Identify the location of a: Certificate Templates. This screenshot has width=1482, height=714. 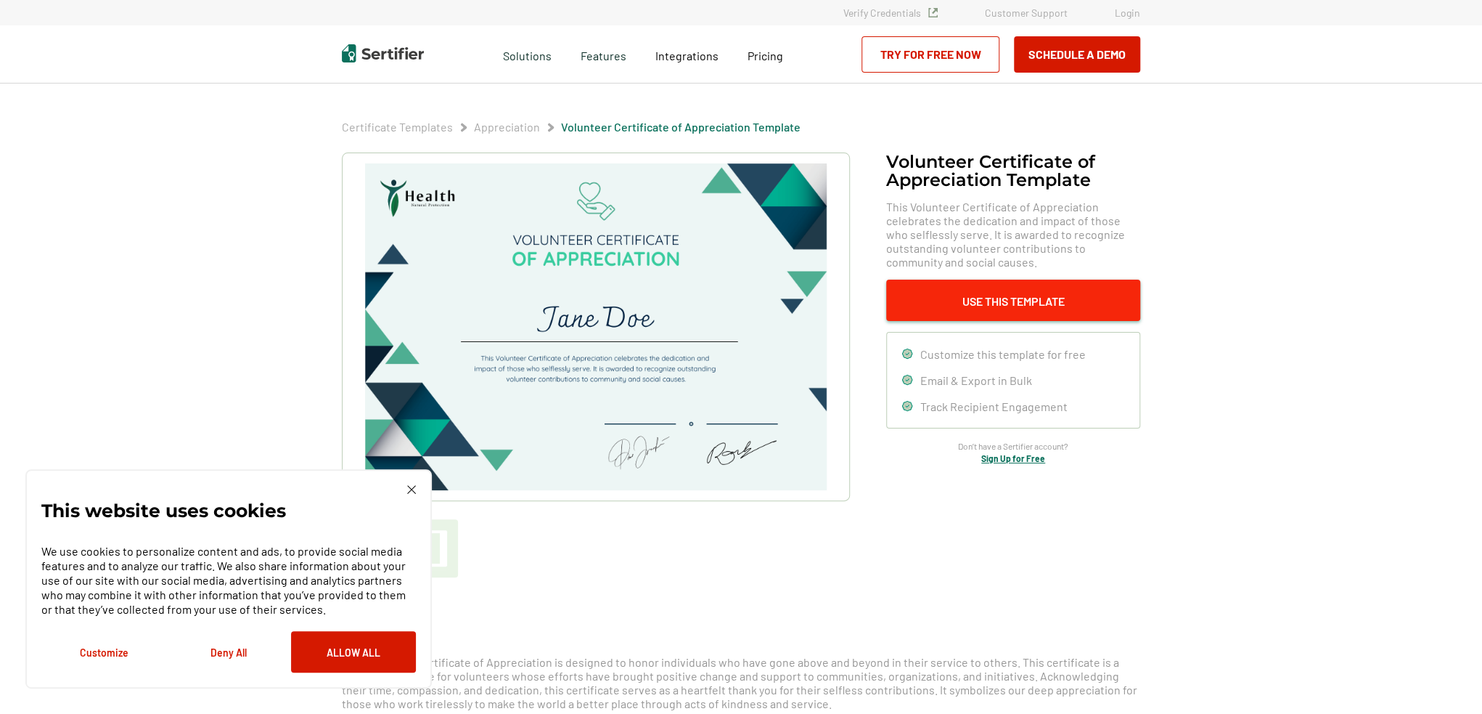
(397, 126).